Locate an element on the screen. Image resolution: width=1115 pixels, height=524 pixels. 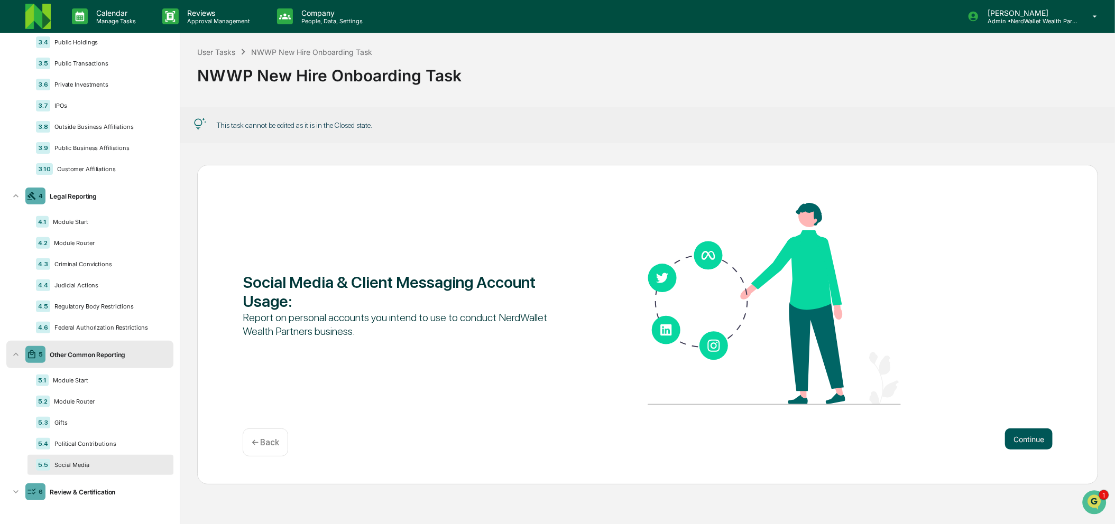
div: IPOs is located at coordinates (107, 106).